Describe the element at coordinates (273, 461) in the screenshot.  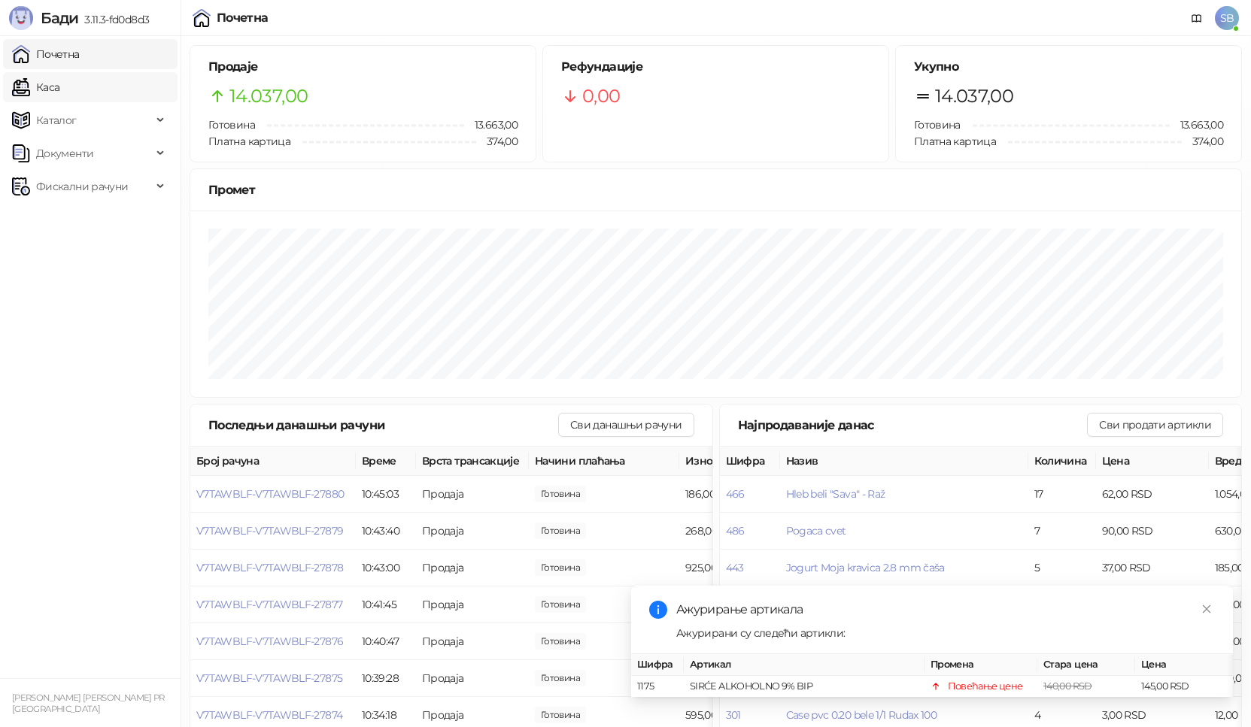
I see `th: Број рачуна` at that location.